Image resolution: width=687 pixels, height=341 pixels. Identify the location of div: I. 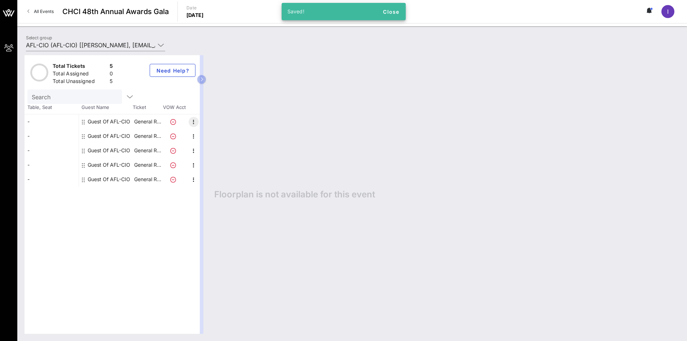
(667, 12).